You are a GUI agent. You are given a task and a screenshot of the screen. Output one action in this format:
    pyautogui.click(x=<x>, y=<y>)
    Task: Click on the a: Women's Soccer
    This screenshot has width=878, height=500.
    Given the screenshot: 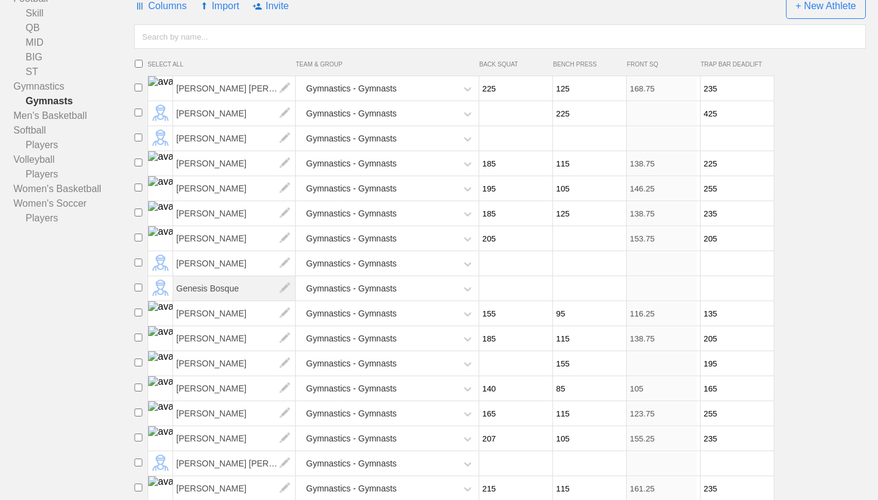 What is the action you would take?
    pyautogui.click(x=74, y=204)
    